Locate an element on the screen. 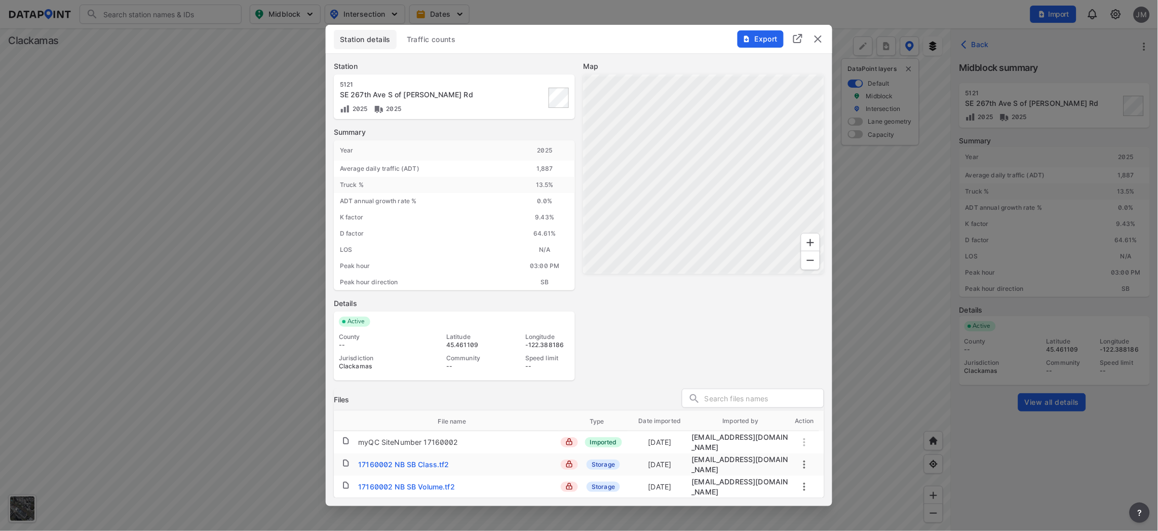 The image size is (1158, 531). div: 5121 is located at coordinates (417, 85).